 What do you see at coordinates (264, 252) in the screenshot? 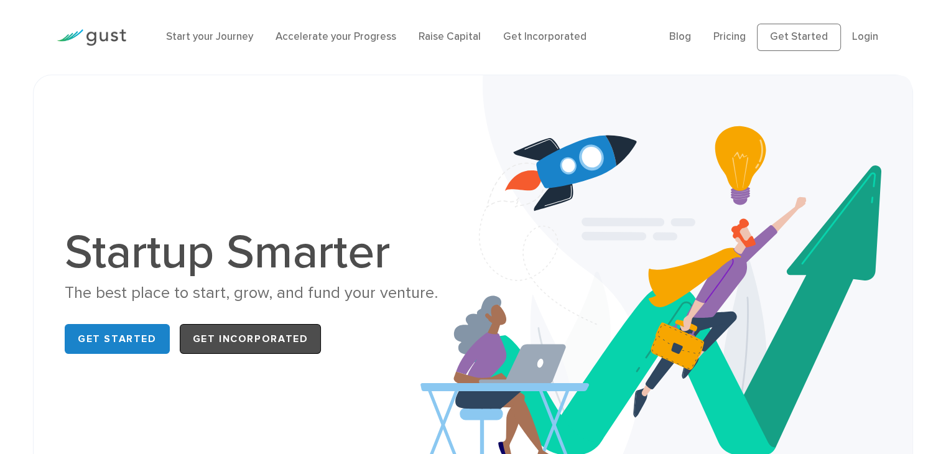
I see `h1: Startup Smarter` at bounding box center [264, 252].